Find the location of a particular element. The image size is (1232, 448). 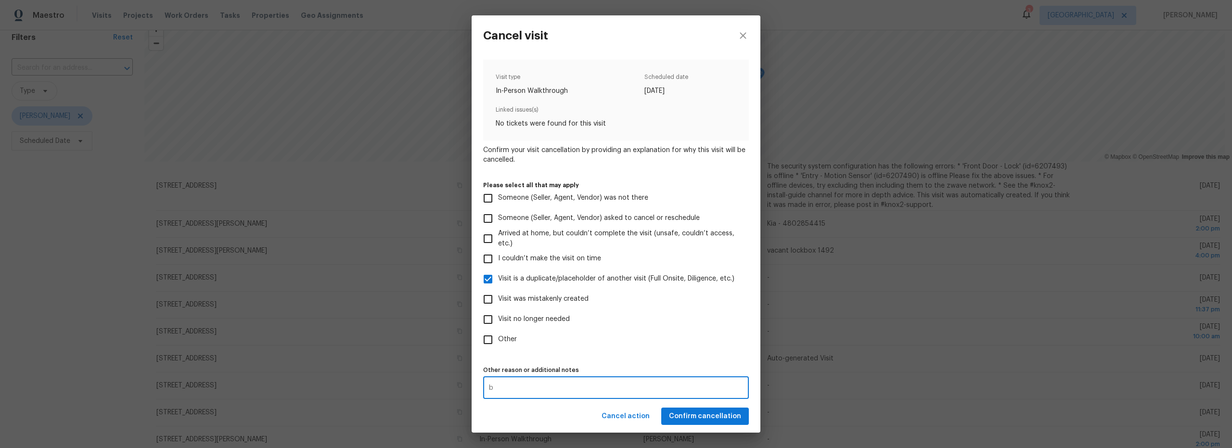

span: Visit was mistakenly created is located at coordinates (543, 299).